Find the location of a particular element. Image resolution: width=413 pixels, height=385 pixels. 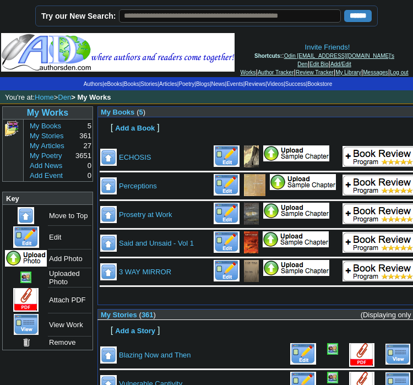

a: Blogs is located at coordinates (203, 84).